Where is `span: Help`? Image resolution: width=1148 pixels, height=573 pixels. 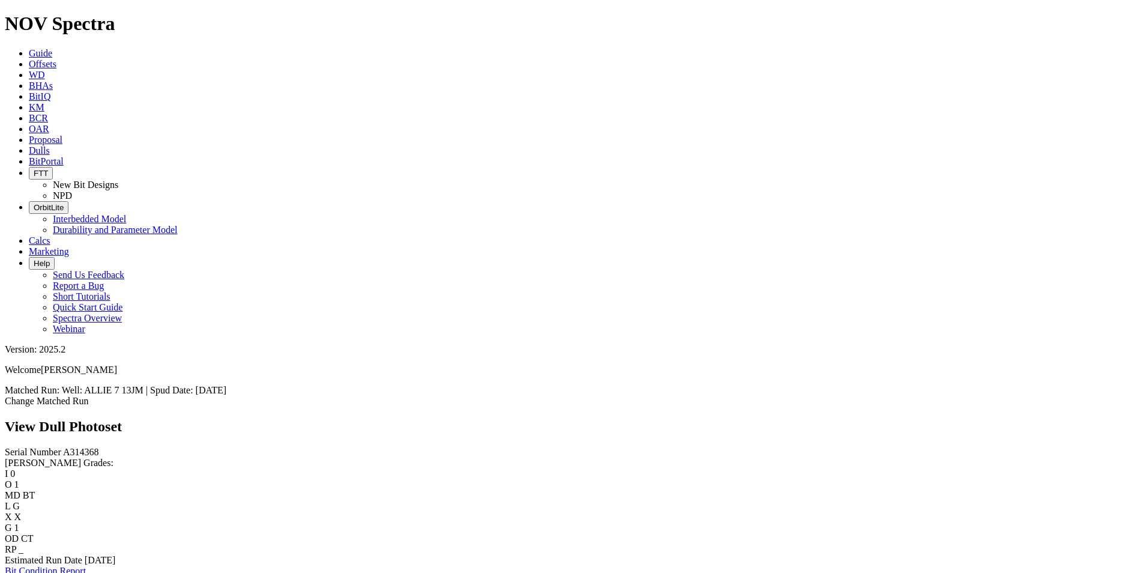 span: Help is located at coordinates (41, 263).